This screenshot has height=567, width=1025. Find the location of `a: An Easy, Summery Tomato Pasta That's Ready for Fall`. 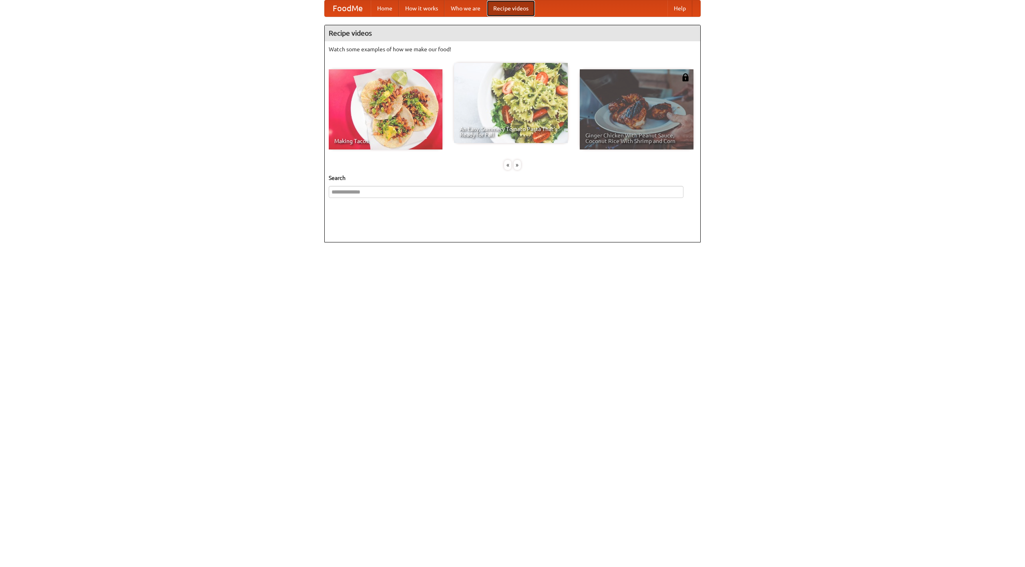

a: An Easy, Summery Tomato Pasta That's Ready for Fall is located at coordinates (511, 103).